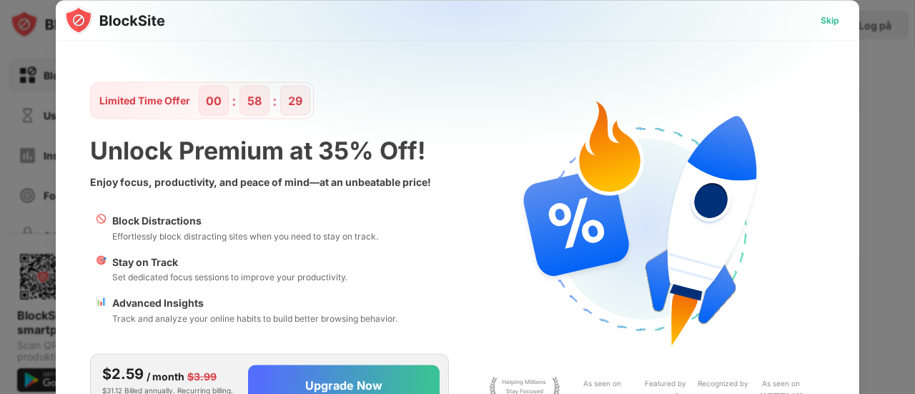 Image resolution: width=915 pixels, height=394 pixels. What do you see at coordinates (344, 385) in the screenshot?
I see `div: Upgrade Now` at bounding box center [344, 385].